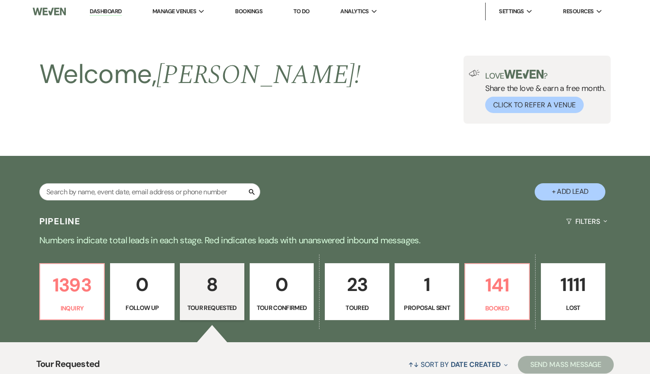 The image size is (650, 374). What do you see at coordinates (542, 91) in the screenshot?
I see `div: Share the love & earn a free month.` at bounding box center [542, 91].